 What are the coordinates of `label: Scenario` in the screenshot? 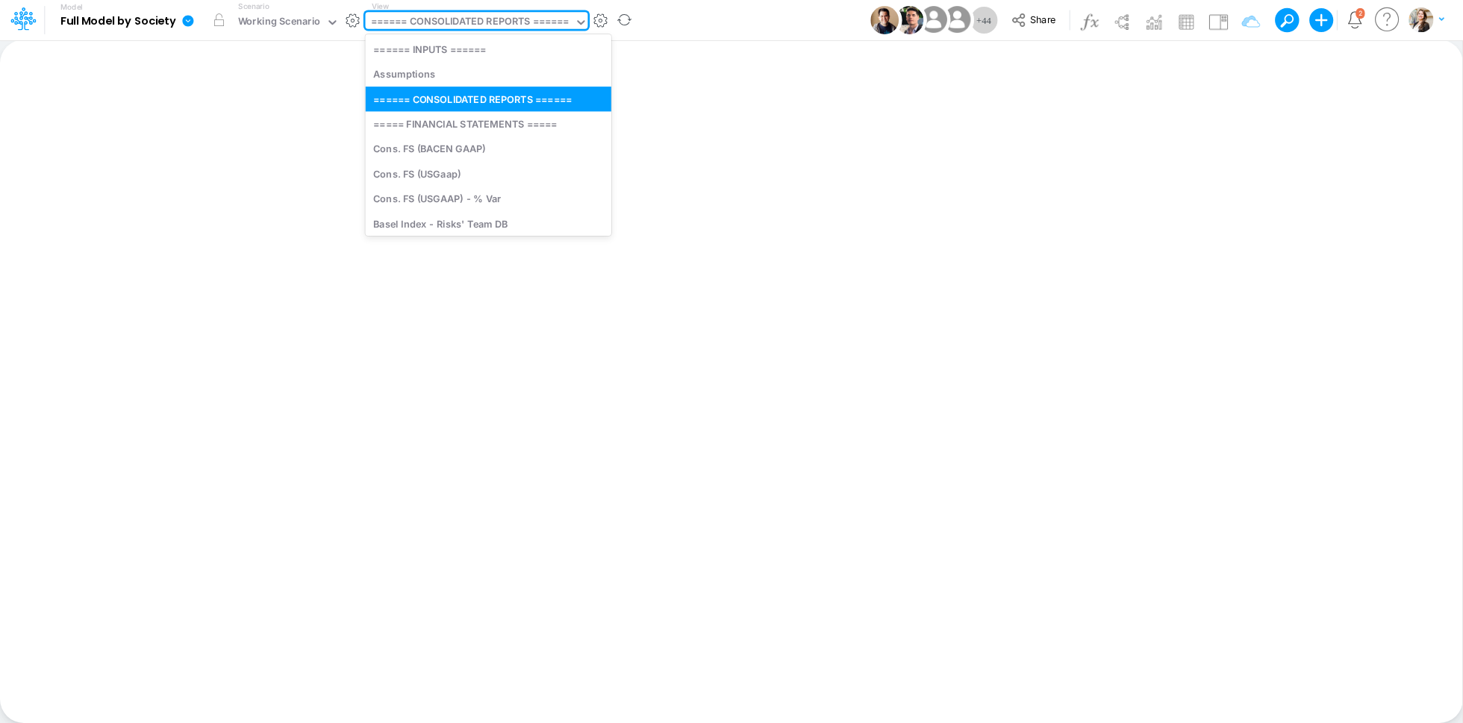 It's located at (253, 6).